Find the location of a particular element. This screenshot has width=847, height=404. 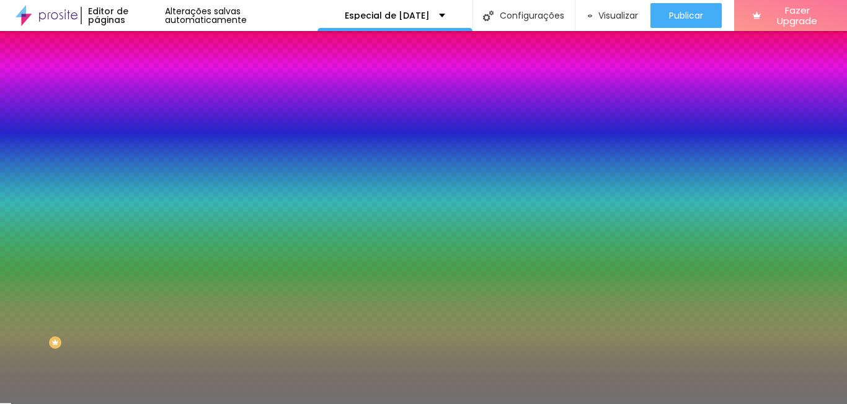

span: Visualizar is located at coordinates (618, 16).